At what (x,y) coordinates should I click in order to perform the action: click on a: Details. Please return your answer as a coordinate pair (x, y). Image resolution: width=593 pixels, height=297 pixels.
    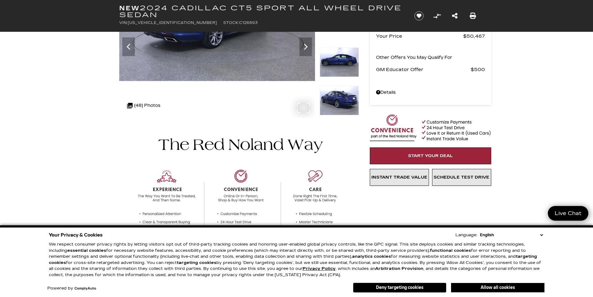
    Looking at the image, I should click on (430, 92).